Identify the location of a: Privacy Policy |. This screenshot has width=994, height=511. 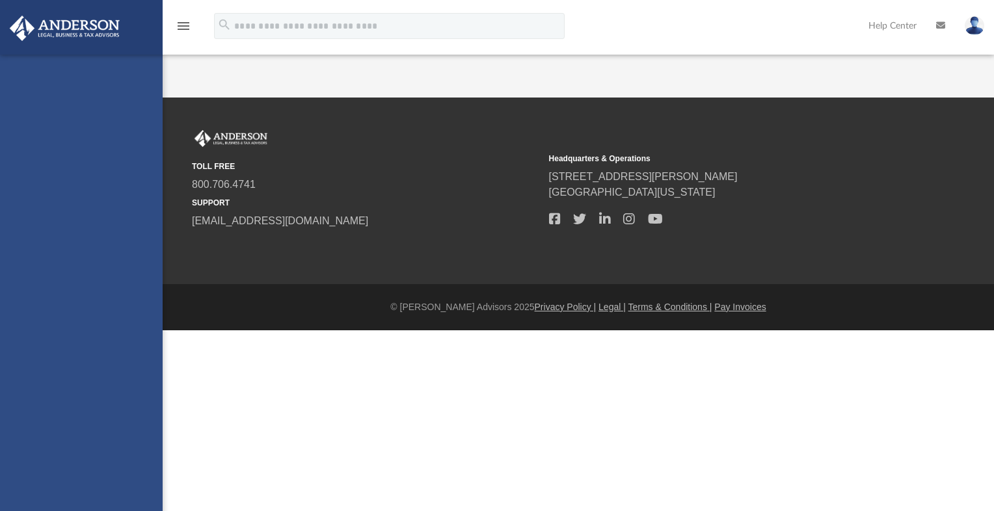
(565, 307).